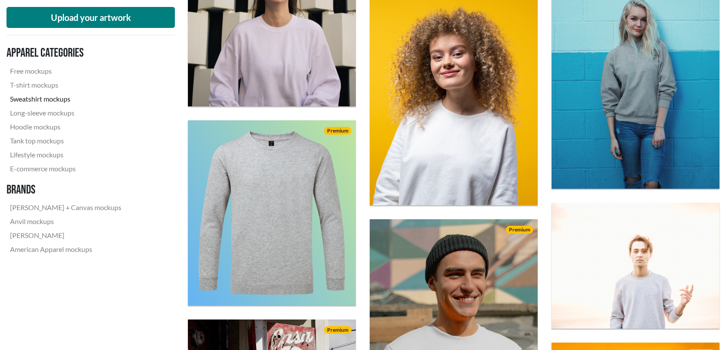 The image size is (726, 350). What do you see at coordinates (272, 213) in the screenshot?
I see `a: ghost mannequin of a light gray Anvil 73000 sweatshirt with a transparent background` at bounding box center [272, 213].